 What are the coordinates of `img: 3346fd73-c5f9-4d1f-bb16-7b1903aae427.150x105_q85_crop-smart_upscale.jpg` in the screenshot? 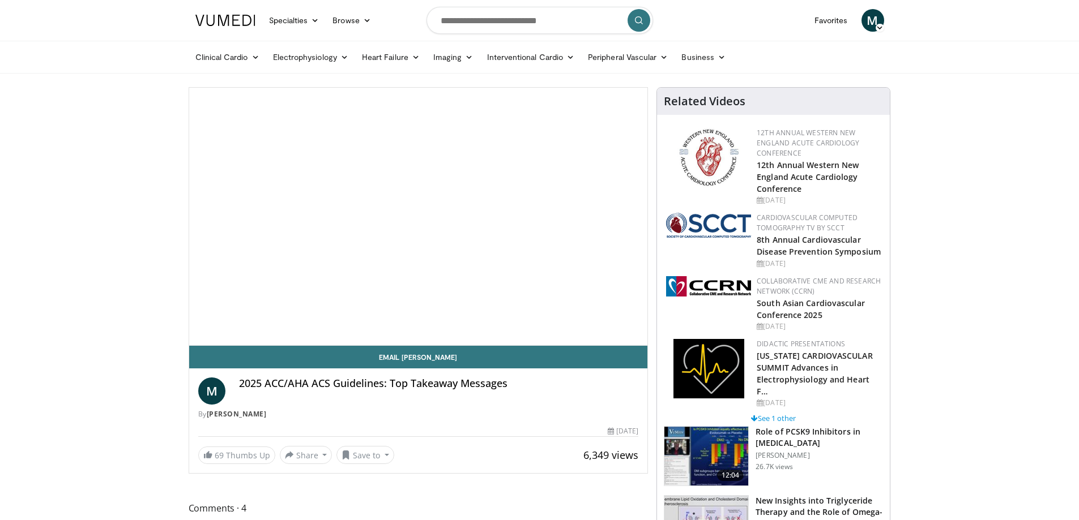 It's located at (706, 456).